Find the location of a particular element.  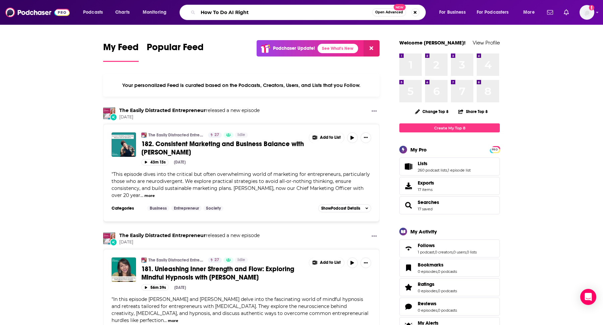

span: Add to List is located at coordinates (330, 138).